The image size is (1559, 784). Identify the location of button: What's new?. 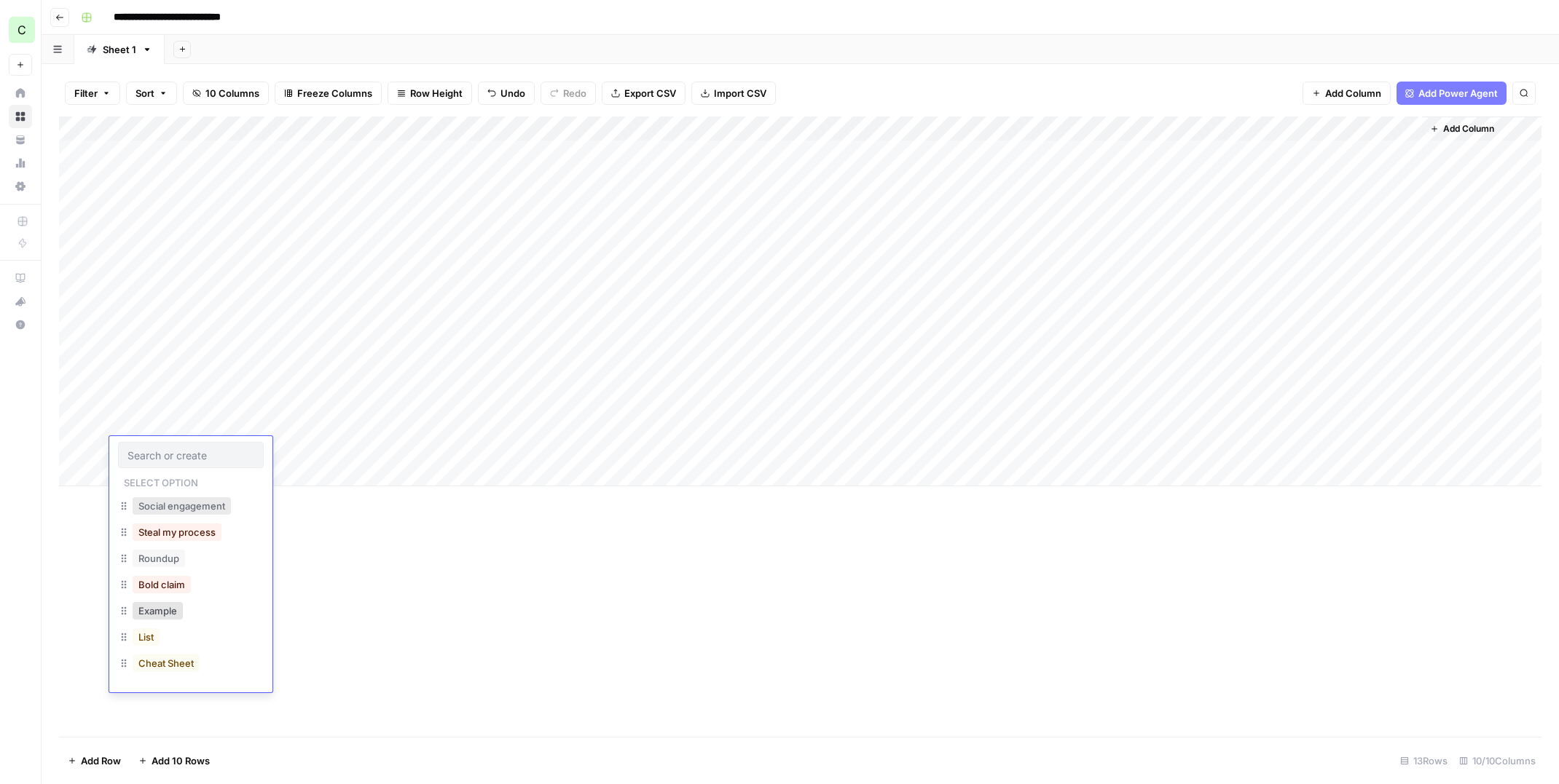
(20, 301).